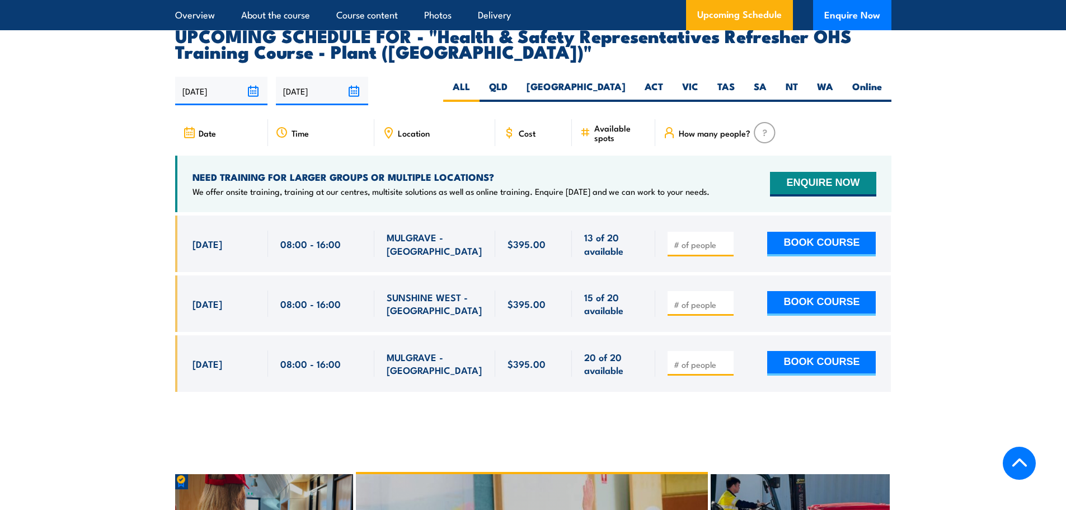 The image size is (1066, 510). Describe the element at coordinates (613, 243) in the screenshot. I see `span: 13 of 20 available` at that location.